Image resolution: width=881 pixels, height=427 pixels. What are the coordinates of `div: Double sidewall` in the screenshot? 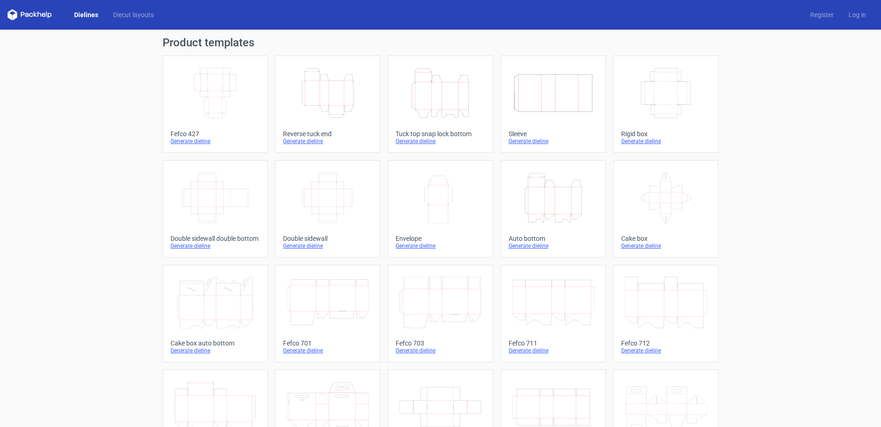 It's located at (328, 239).